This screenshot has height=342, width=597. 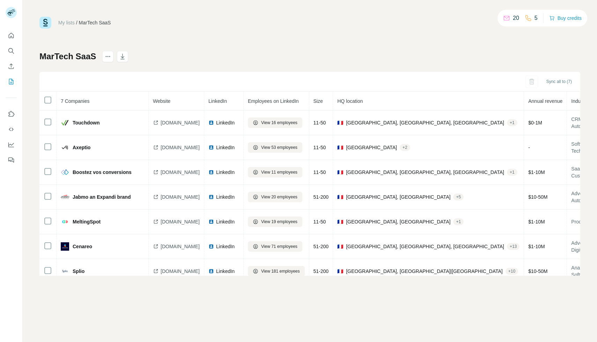 What do you see at coordinates (86, 123) in the screenshot?
I see `span: Touchdown` at bounding box center [86, 123].